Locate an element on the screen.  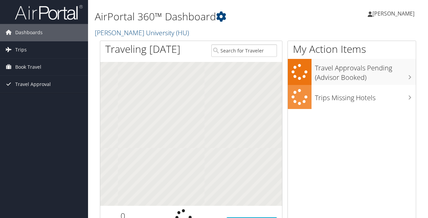
span: Dashboards is located at coordinates (29, 33).